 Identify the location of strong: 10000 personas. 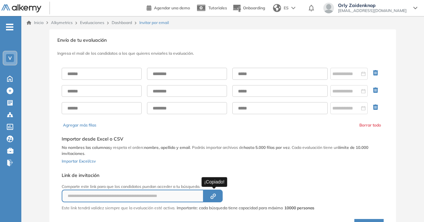
(300, 208).